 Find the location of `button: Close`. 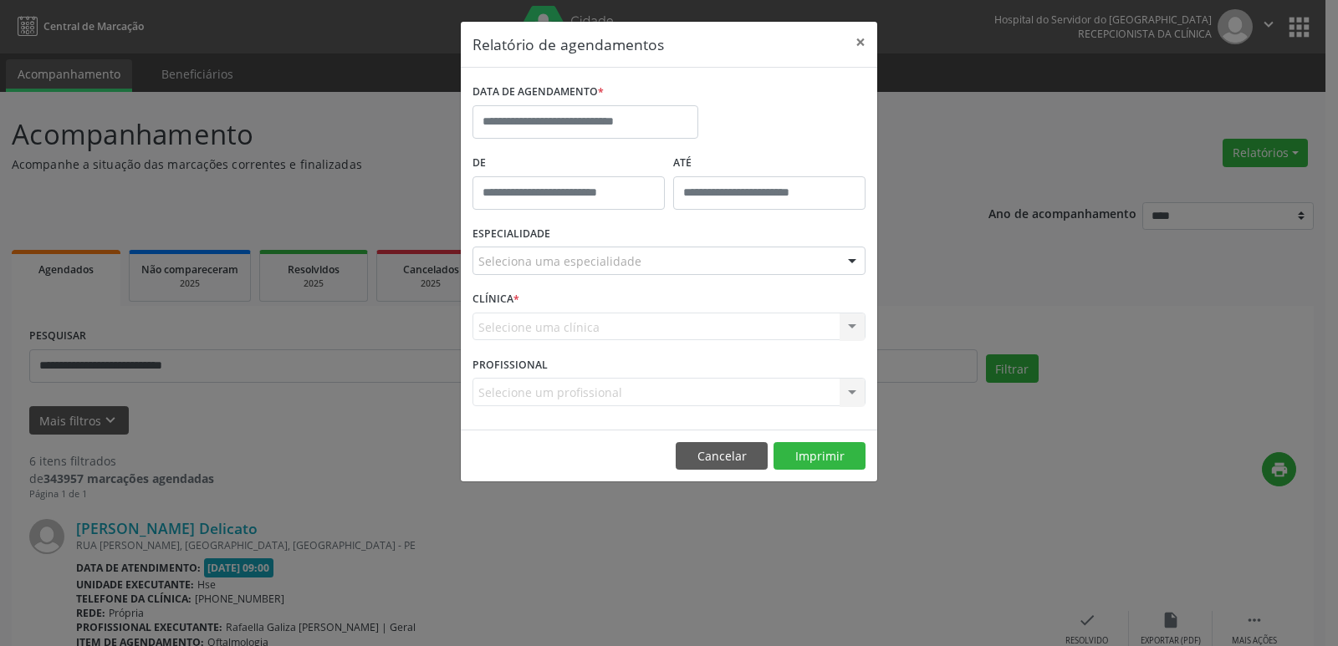

button: Close is located at coordinates (861, 42).